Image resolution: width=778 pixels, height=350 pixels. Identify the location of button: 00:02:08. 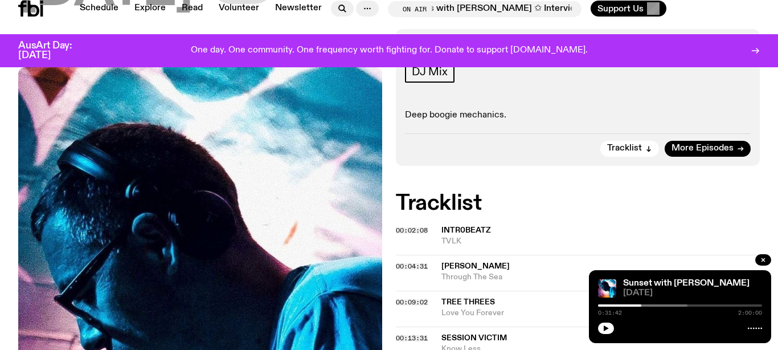
(412, 230).